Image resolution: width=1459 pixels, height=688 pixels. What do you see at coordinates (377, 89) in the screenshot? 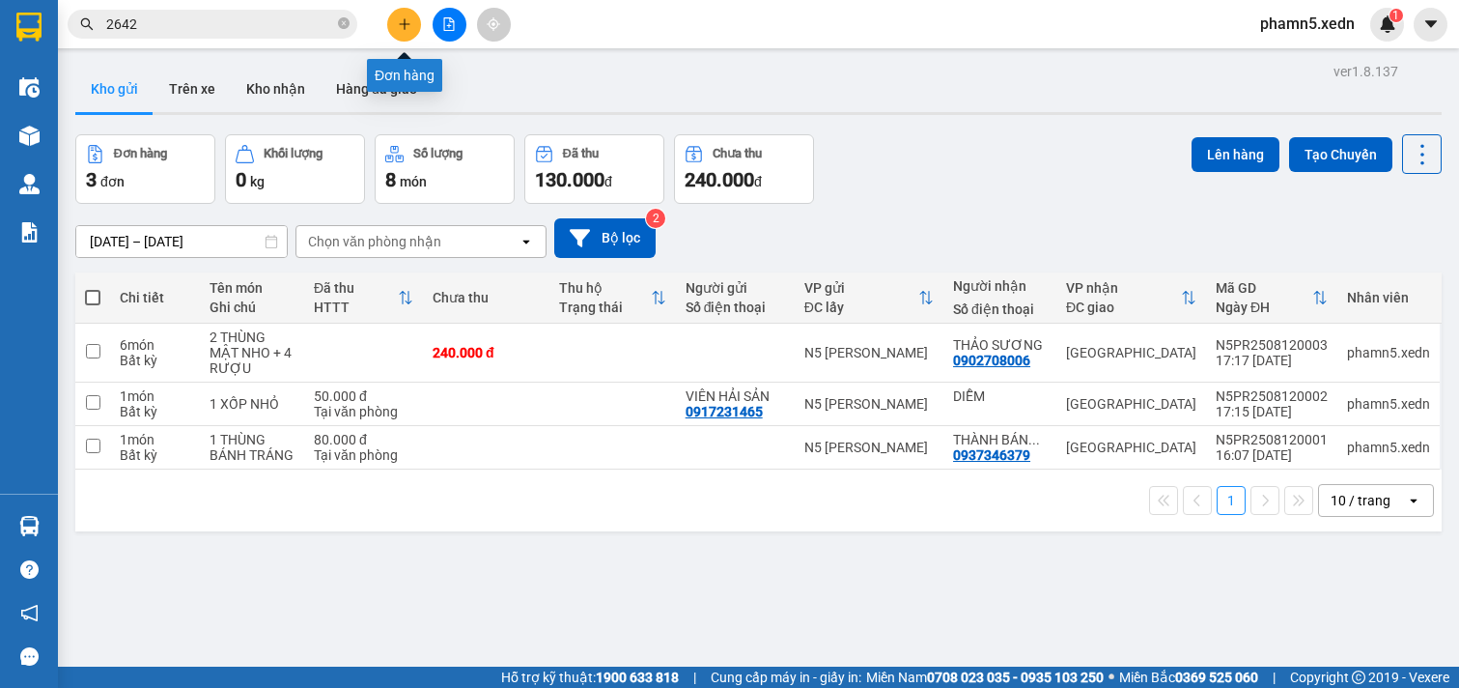
I see `button: Hàng đã giao` at bounding box center [377, 89].